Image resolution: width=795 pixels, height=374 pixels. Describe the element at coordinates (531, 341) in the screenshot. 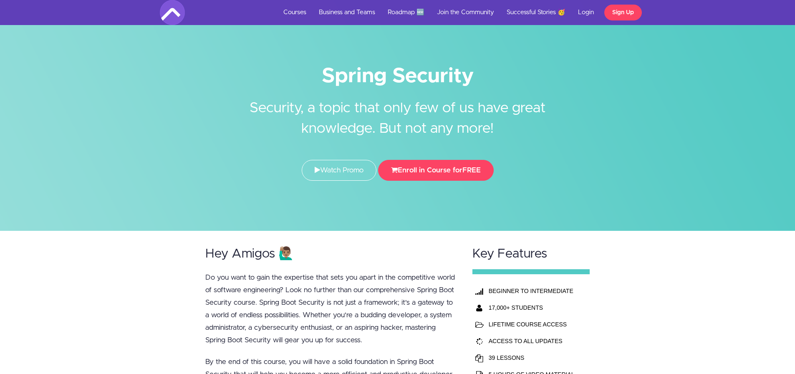

I see `td: ACCESS TO ALL UPDATES` at that location.